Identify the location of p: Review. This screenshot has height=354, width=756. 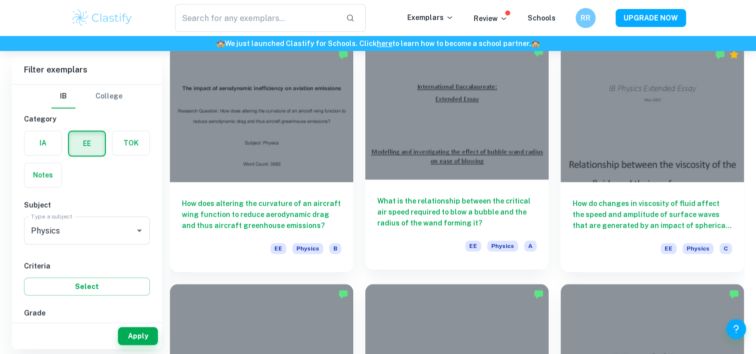
(491, 18).